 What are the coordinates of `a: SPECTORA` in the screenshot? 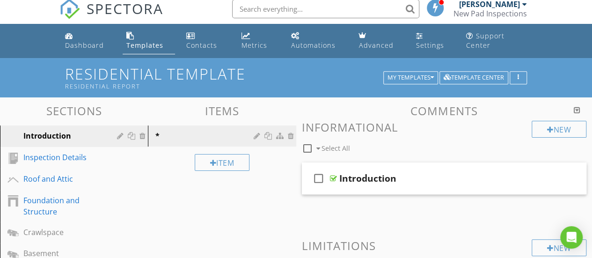 It's located at (111, 16).